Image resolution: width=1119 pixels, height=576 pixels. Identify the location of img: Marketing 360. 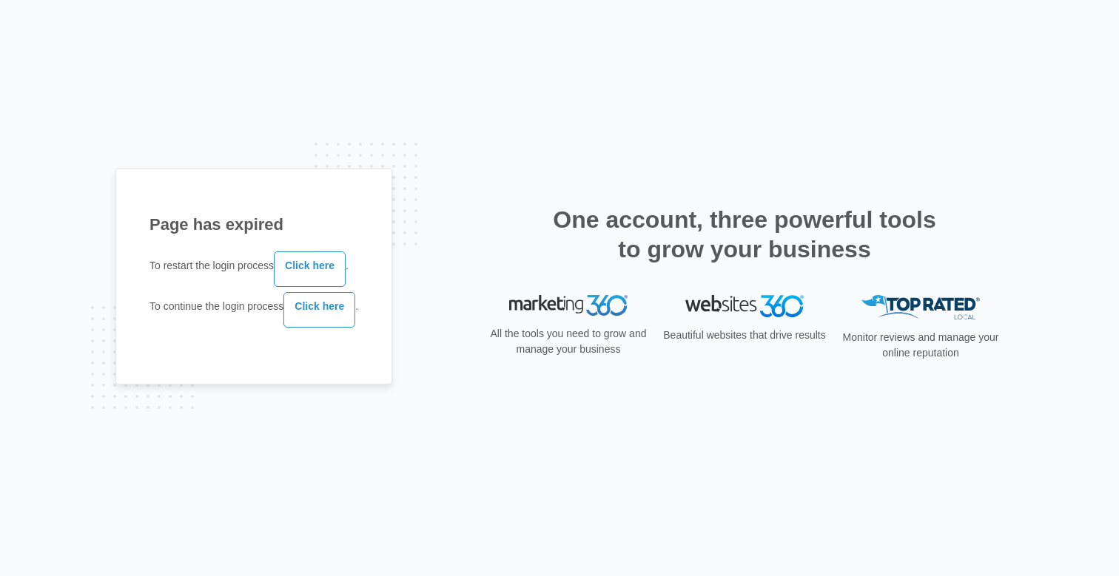
(568, 306).